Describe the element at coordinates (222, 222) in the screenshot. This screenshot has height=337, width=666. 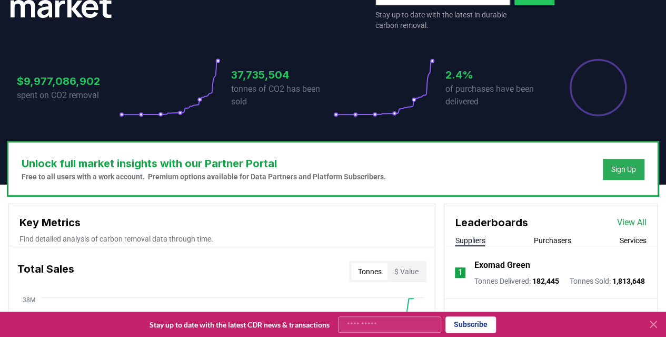
I see `h3: Key Metrics` at that location.